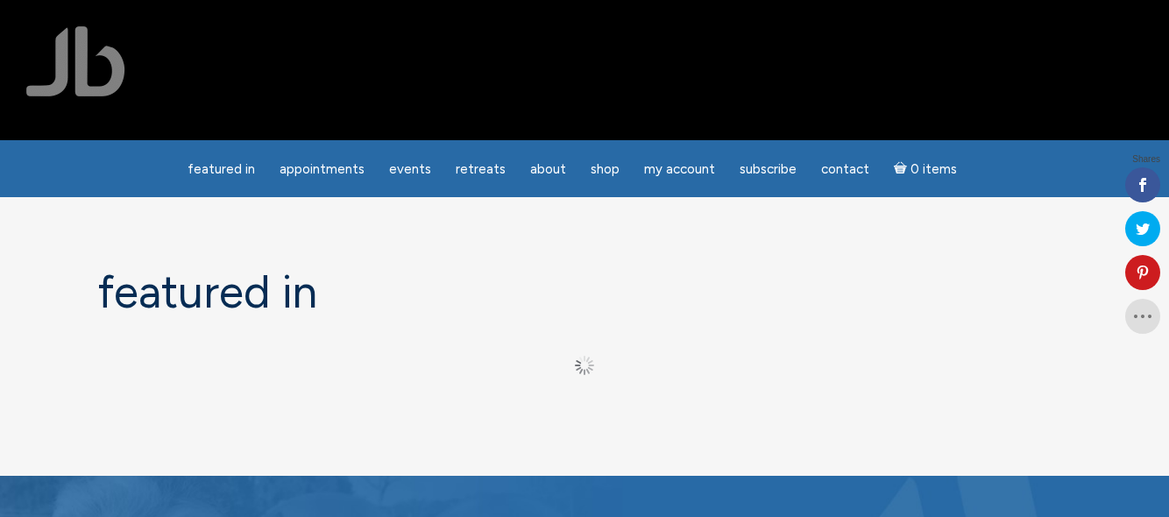  Describe the element at coordinates (767, 169) in the screenshot. I see `span: Subscribe` at that location.